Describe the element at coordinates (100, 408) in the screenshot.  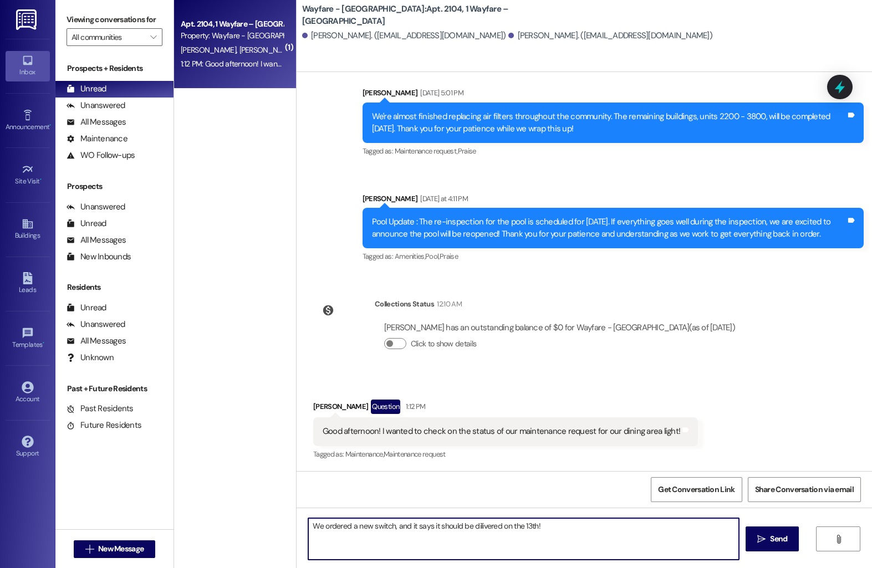
I see `div: Past Residents` at that location.